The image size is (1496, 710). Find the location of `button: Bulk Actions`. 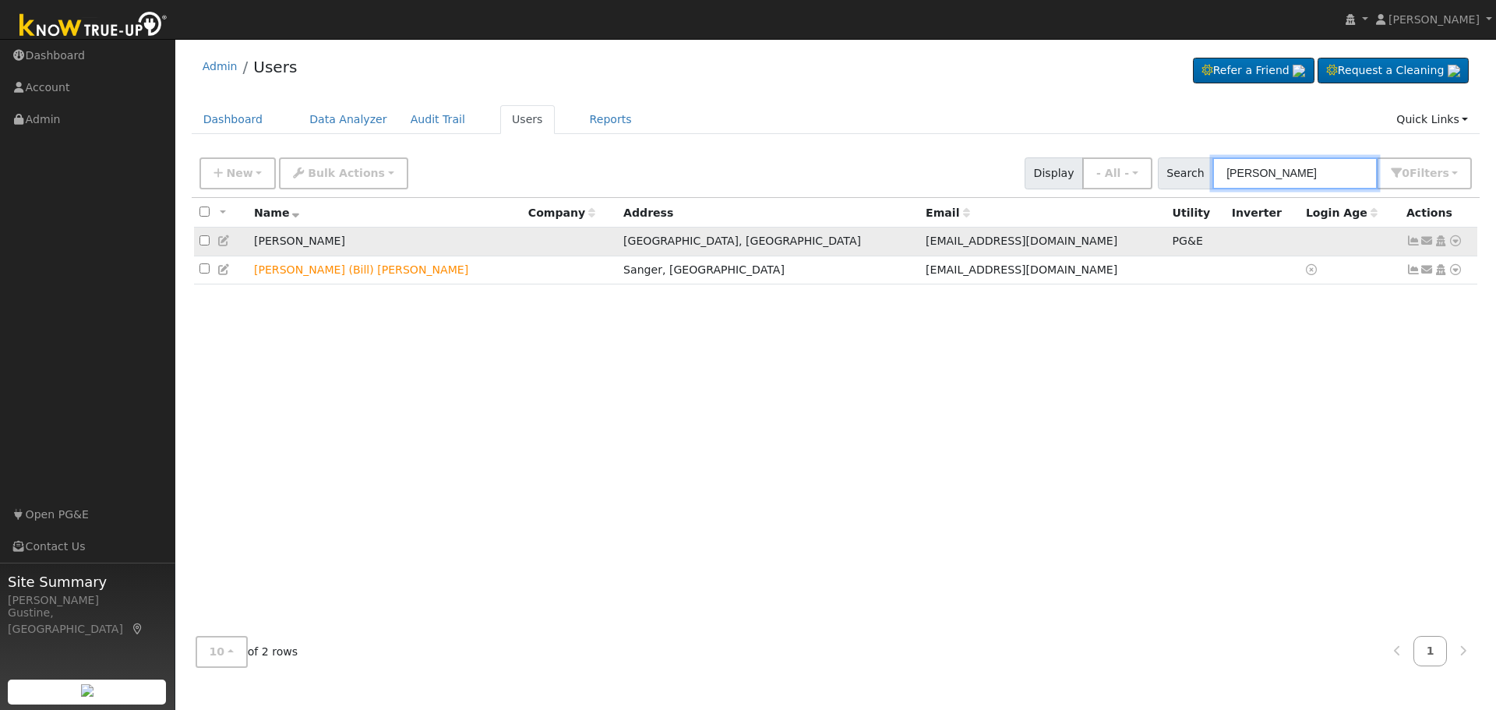

button: Bulk Actions is located at coordinates (343, 173).